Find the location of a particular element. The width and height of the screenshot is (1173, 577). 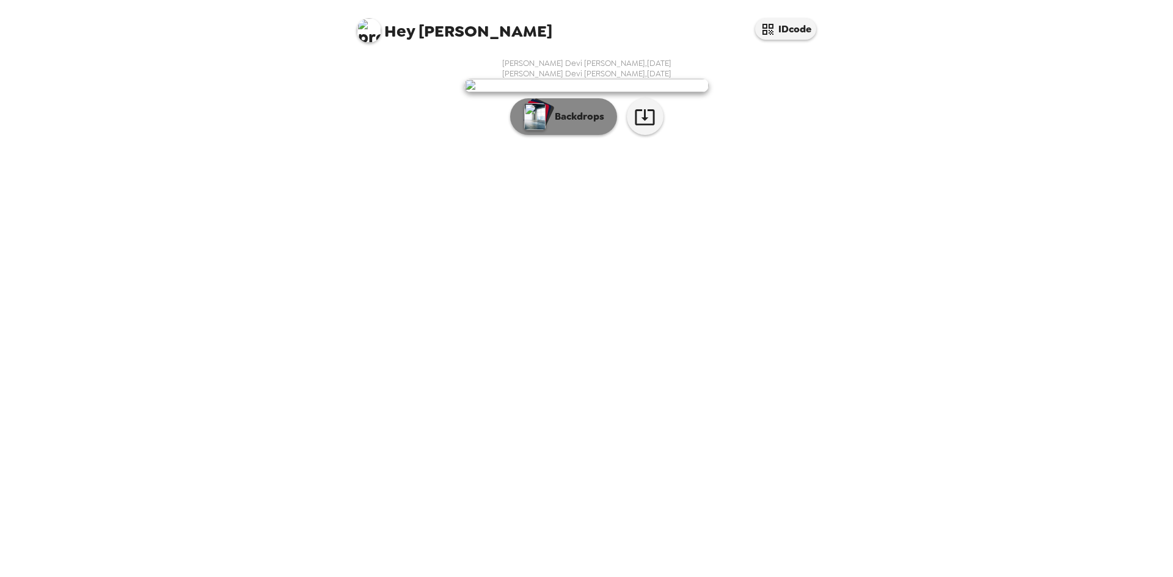

p: Backdrops is located at coordinates (576, 117).